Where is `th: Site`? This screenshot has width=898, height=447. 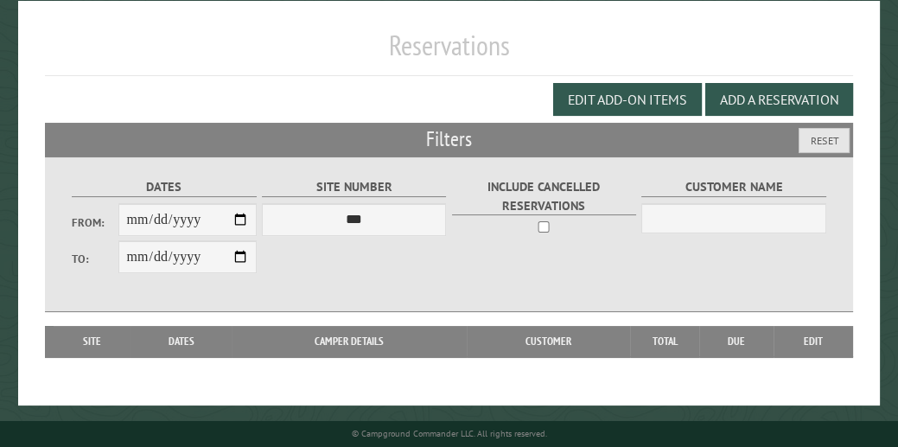
th: Site is located at coordinates (92, 341).